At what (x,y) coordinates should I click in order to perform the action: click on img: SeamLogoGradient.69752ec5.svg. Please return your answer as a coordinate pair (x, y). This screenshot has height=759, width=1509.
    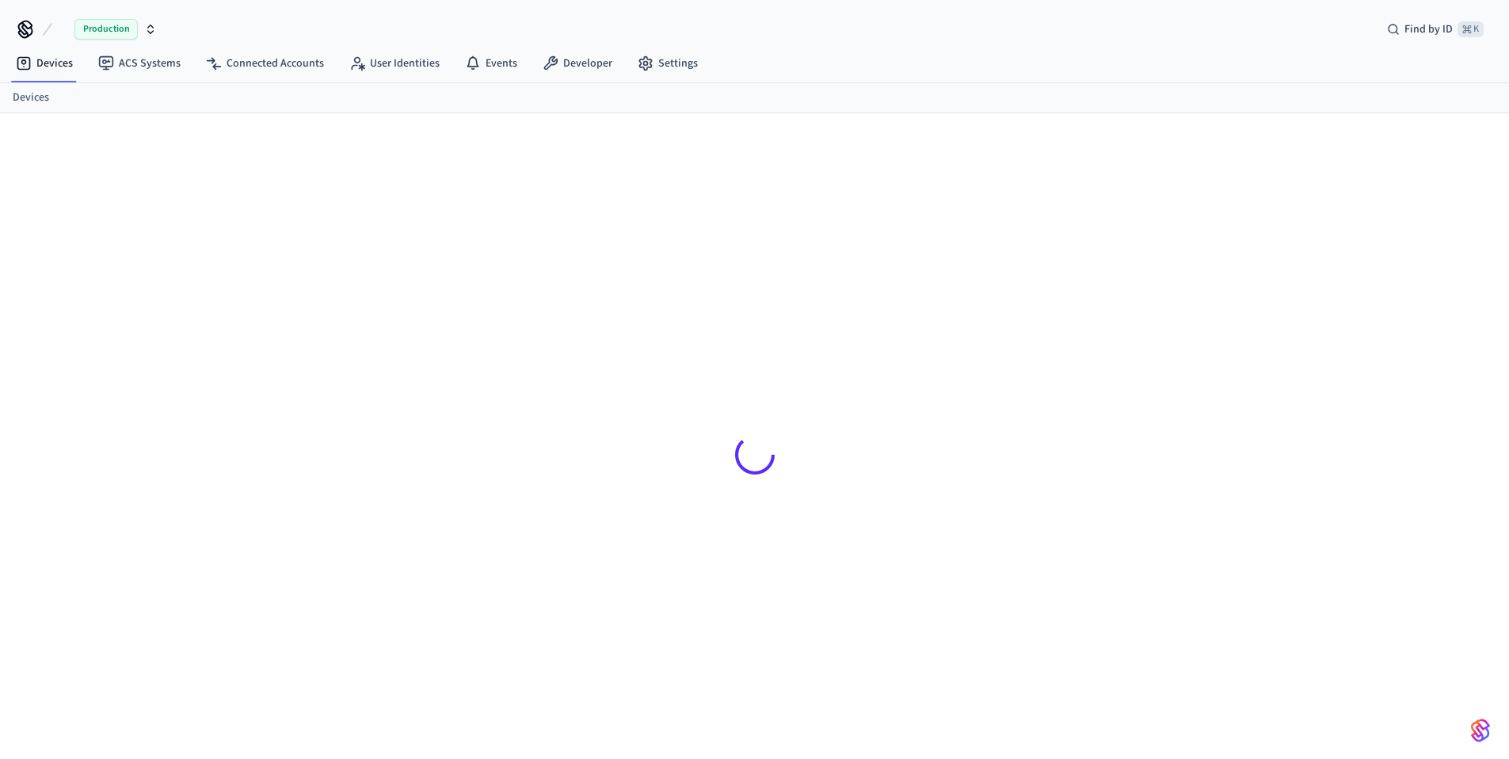
    Looking at the image, I should click on (1480, 730).